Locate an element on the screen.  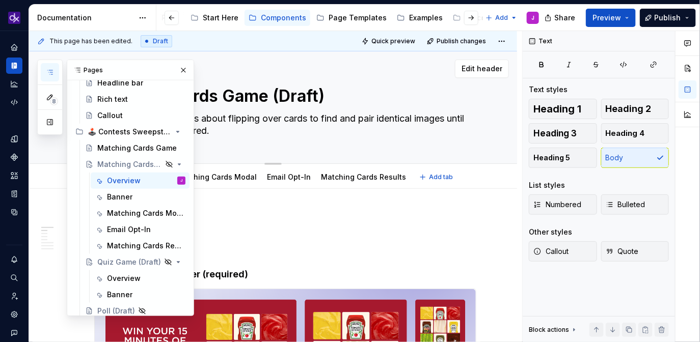
a: Rich text is located at coordinates (135, 99).